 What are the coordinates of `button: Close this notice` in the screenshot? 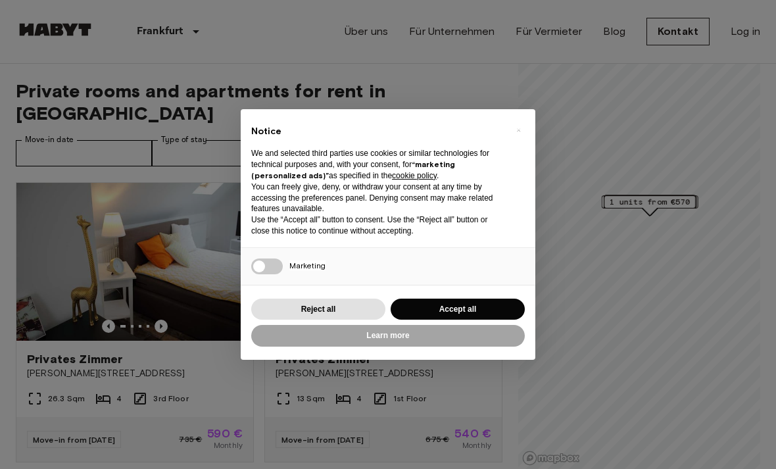 It's located at (518, 130).